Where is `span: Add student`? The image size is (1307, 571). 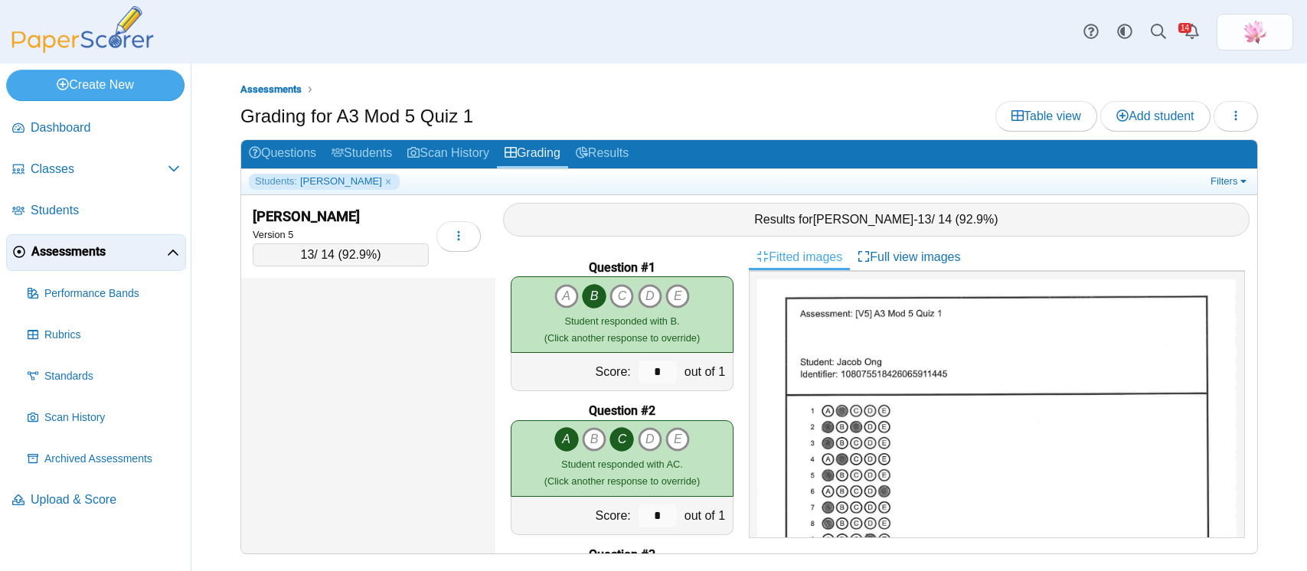
span: Add student is located at coordinates (1155, 116).